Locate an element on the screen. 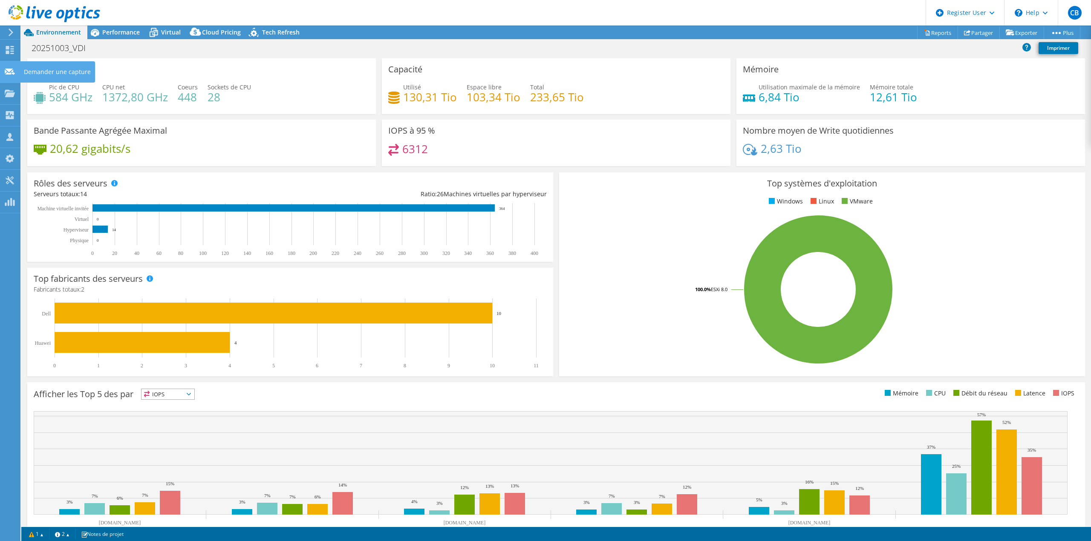 Image resolution: width=1091 pixels, height=541 pixels. text: 10 is located at coordinates (499, 314).